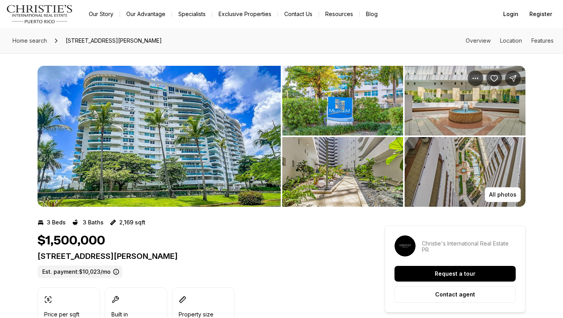 This screenshot has height=318, width=563. What do you see at coordinates (62, 314) in the screenshot?
I see `p: Price per sqft` at bounding box center [62, 314].